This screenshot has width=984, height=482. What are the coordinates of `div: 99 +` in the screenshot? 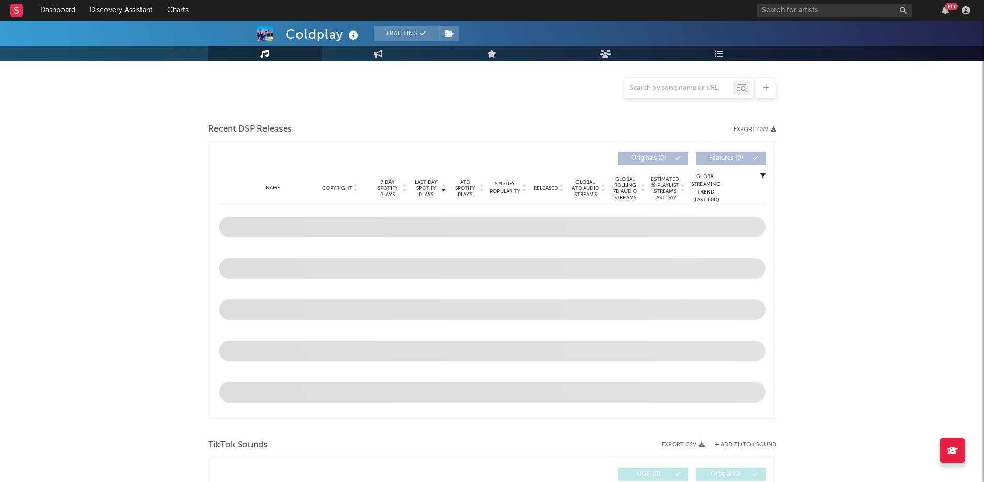 It's located at (951, 6).